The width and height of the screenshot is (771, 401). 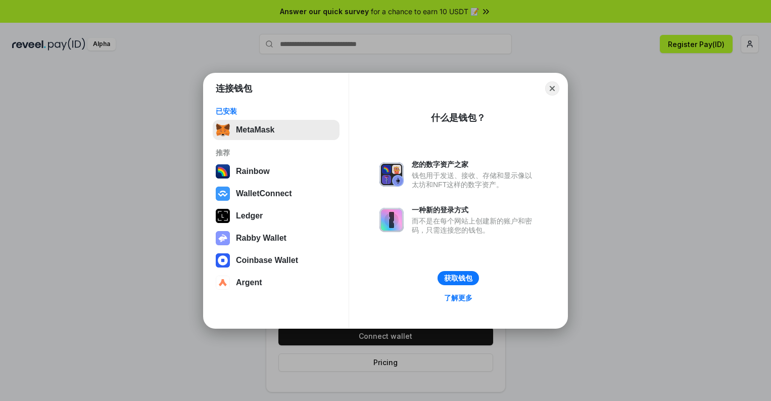 I want to click on div: 获取钱包, so click(x=458, y=278).